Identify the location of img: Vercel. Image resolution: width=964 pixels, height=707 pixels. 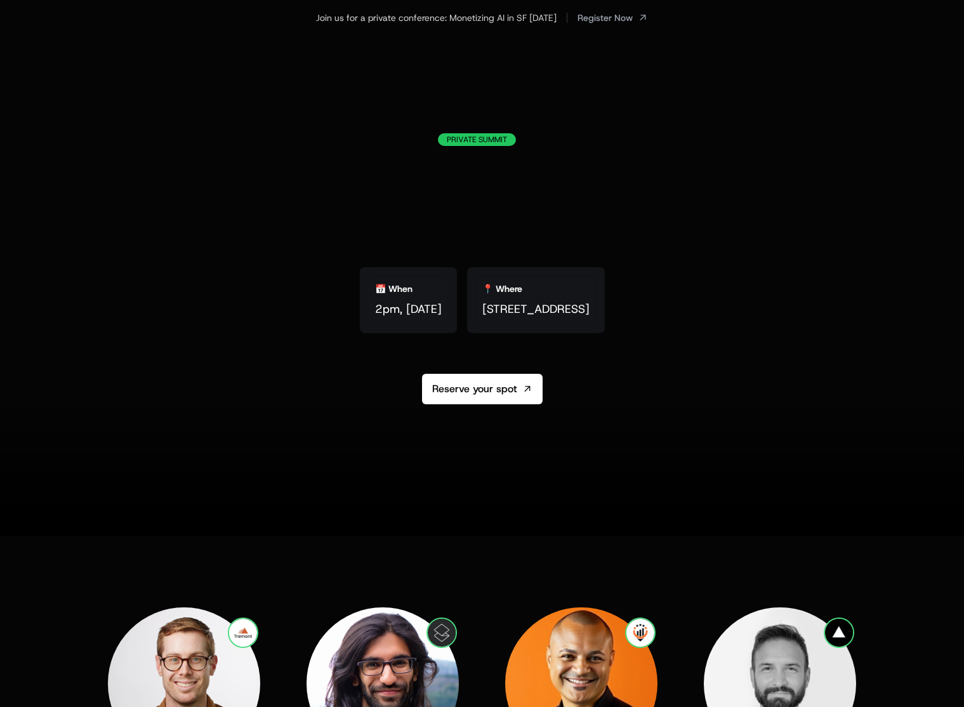
(839, 633).